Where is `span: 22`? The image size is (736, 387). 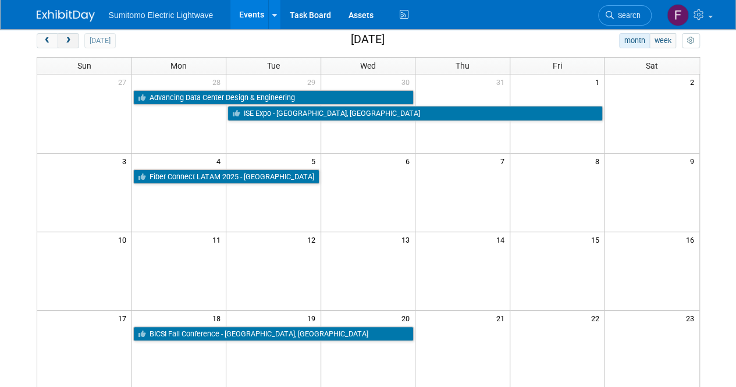 span: 22 is located at coordinates (596, 317).